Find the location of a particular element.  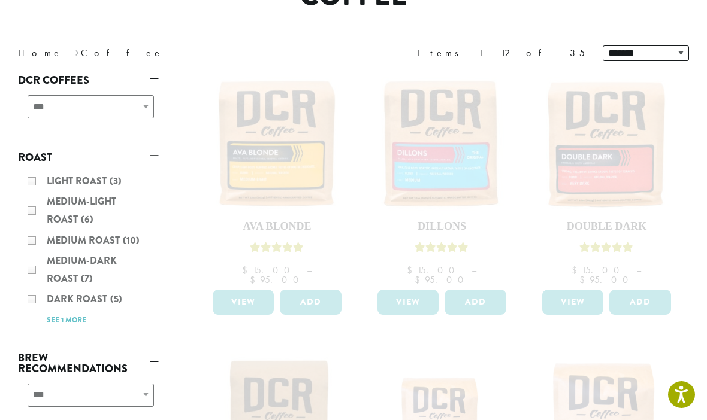

div: Items 1-12 of 35 is located at coordinates (501, 53).